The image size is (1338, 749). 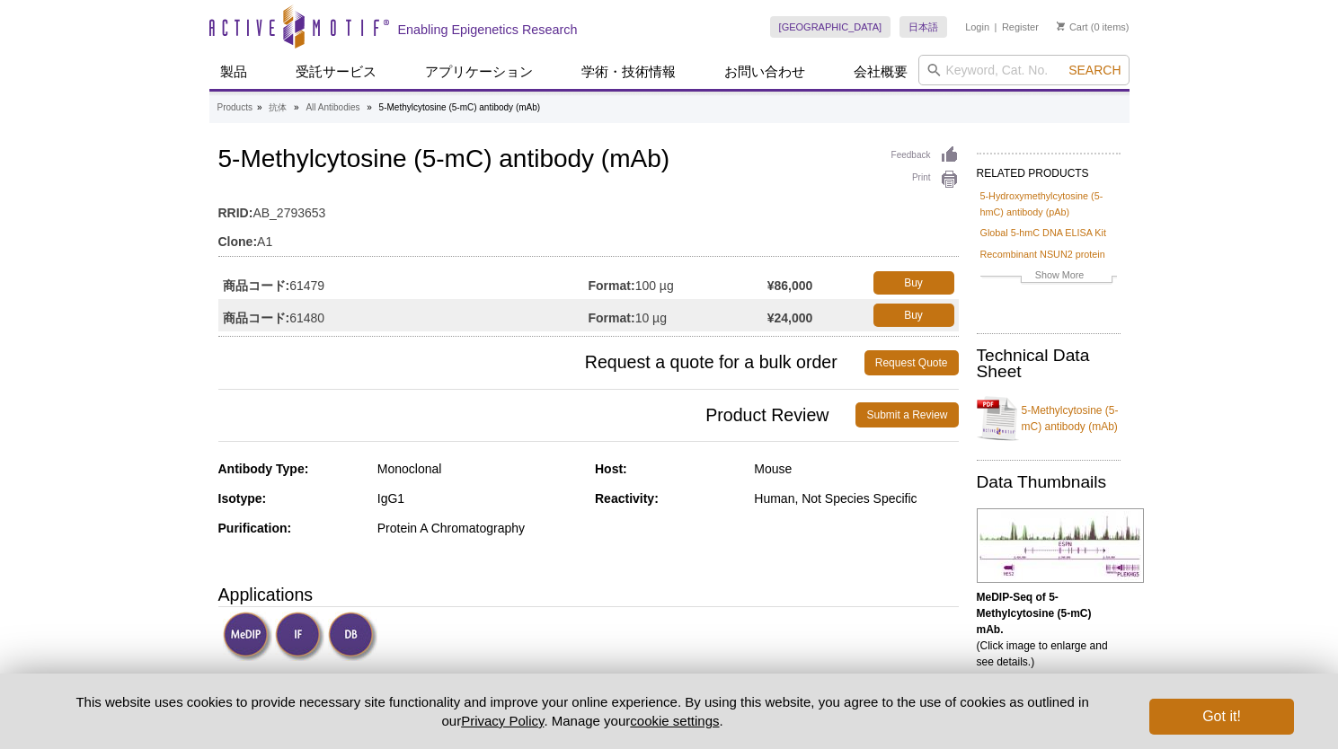 I want to click on strong: Purification:, so click(x=255, y=528).